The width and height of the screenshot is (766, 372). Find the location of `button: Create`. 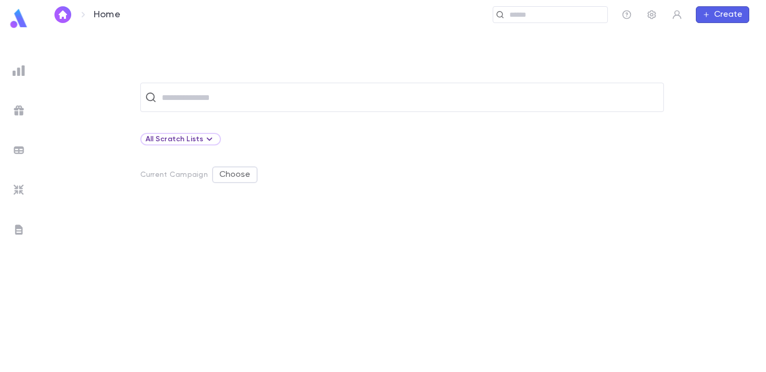

button: Create is located at coordinates (722, 15).